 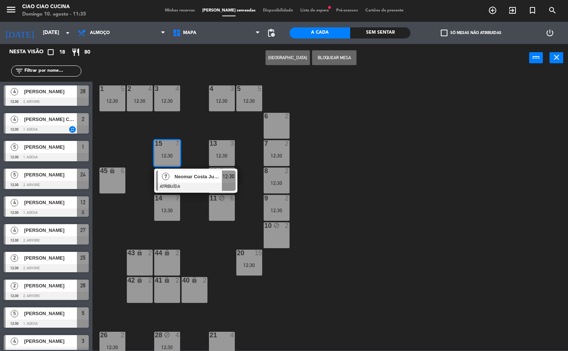 I want to click on span: 80, so click(x=87, y=52).